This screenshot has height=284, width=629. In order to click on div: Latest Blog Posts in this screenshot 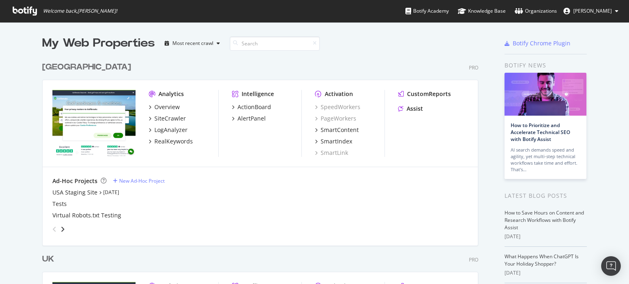, I will do `click(545, 196)`.